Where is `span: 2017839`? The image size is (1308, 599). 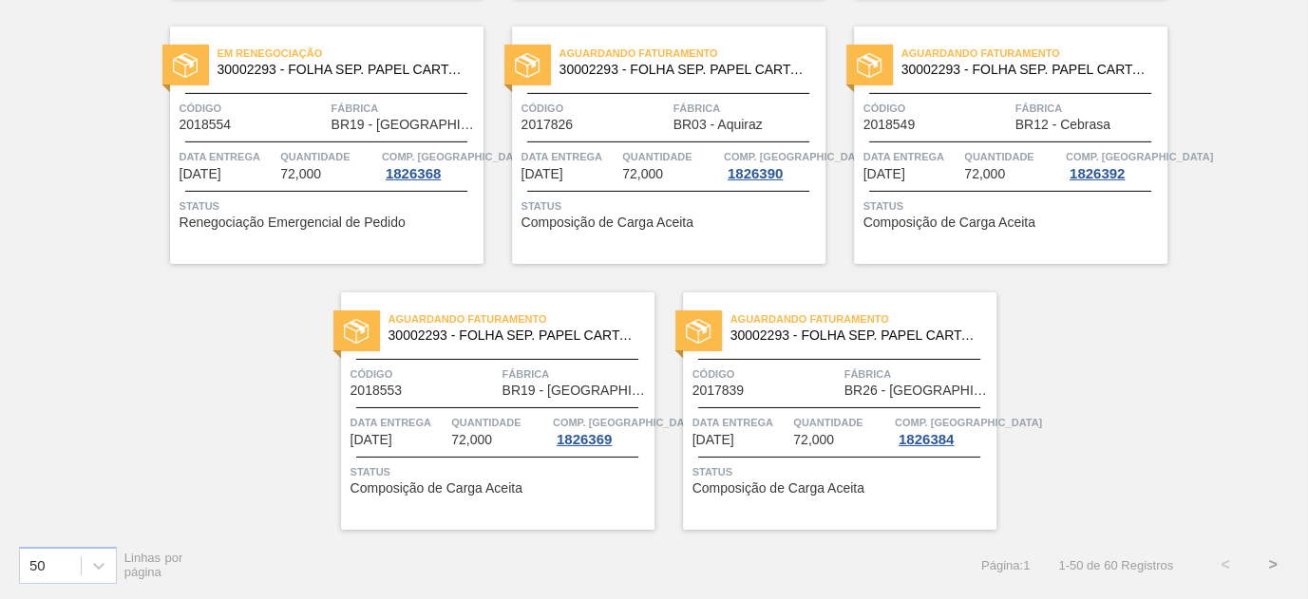 span: 2017839 is located at coordinates (718, 390).